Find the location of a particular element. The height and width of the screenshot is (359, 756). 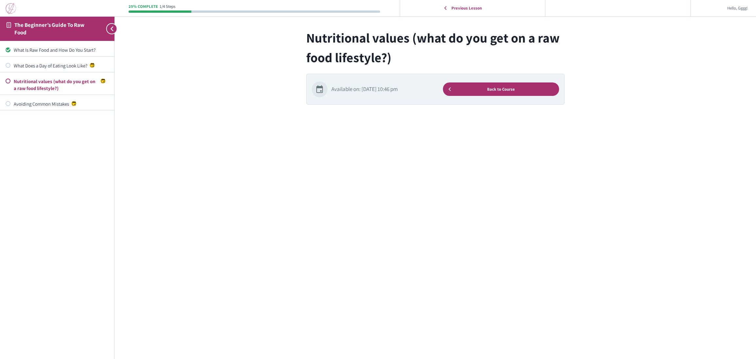

button: Toggle sidebar navigation is located at coordinates (109, 28).